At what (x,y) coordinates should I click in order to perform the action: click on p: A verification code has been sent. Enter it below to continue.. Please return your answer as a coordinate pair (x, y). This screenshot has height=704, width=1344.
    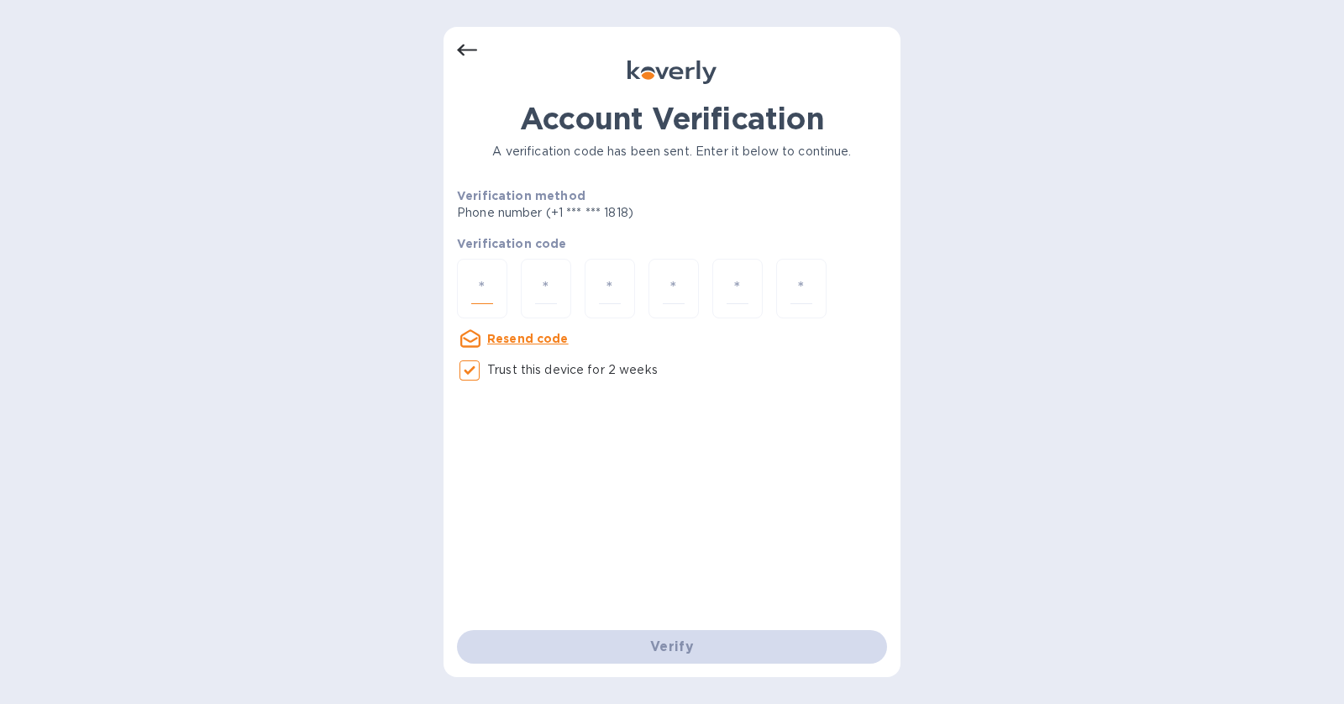
    Looking at the image, I should click on (672, 151).